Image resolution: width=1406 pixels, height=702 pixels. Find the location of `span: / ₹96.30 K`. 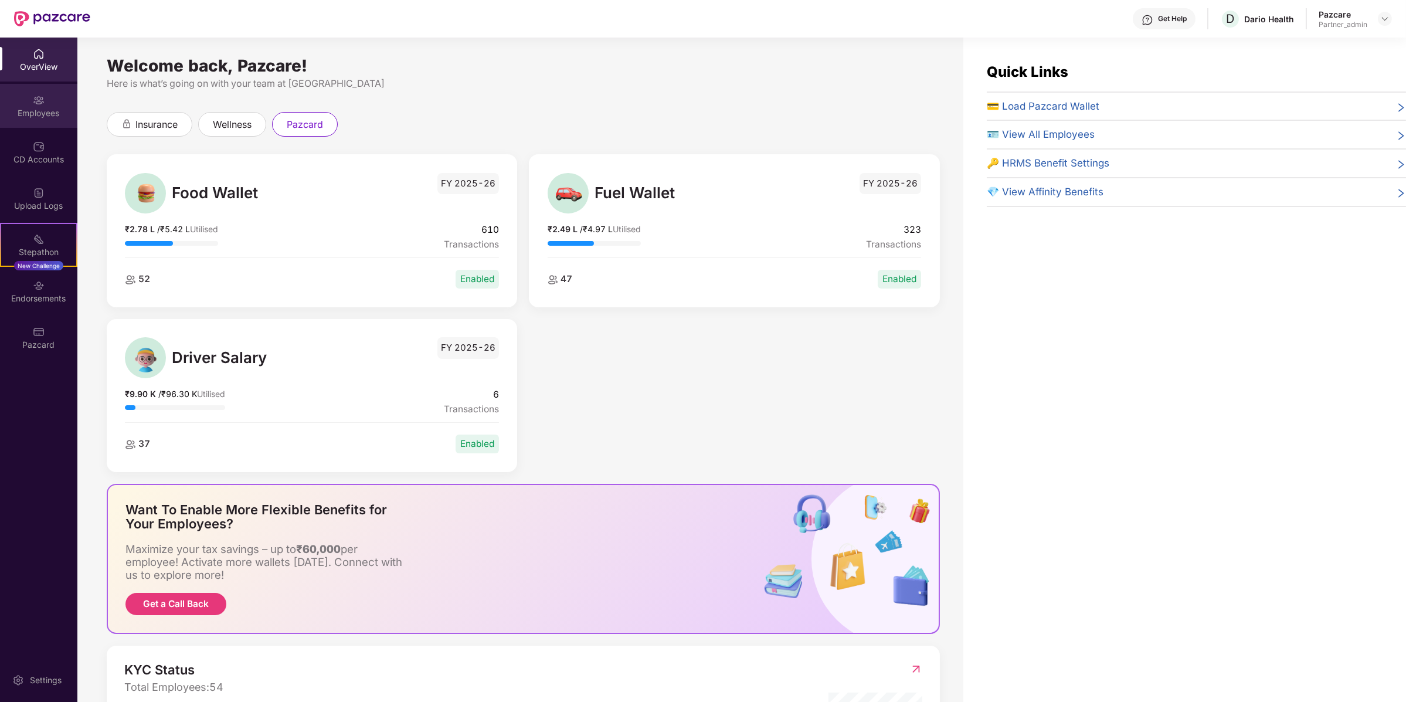

span: / ₹96.30 K is located at coordinates (178, 394).